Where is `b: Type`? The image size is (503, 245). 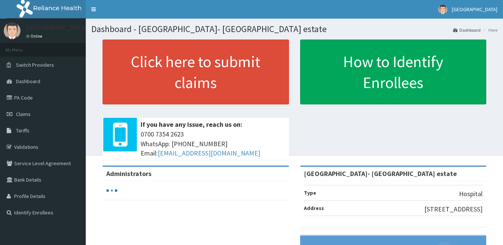
b: Type is located at coordinates (310, 193).